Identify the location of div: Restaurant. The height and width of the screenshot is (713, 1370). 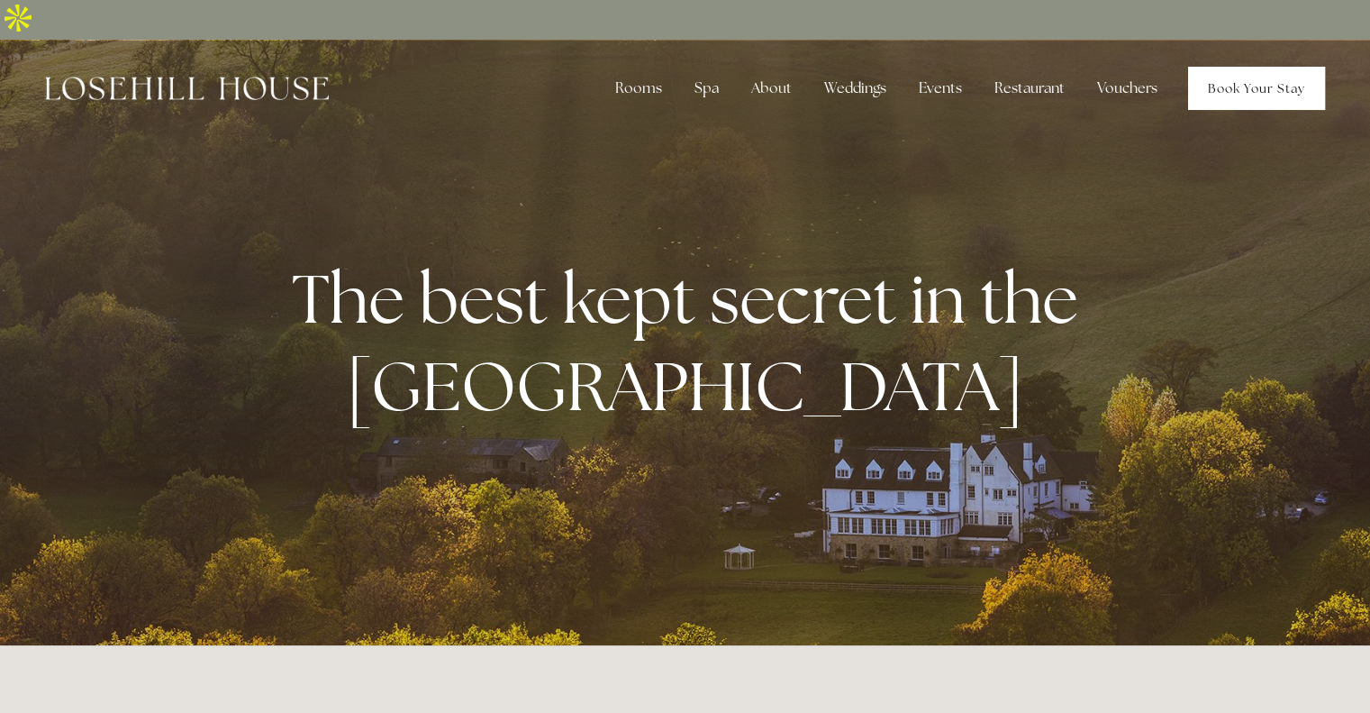
(1030, 88).